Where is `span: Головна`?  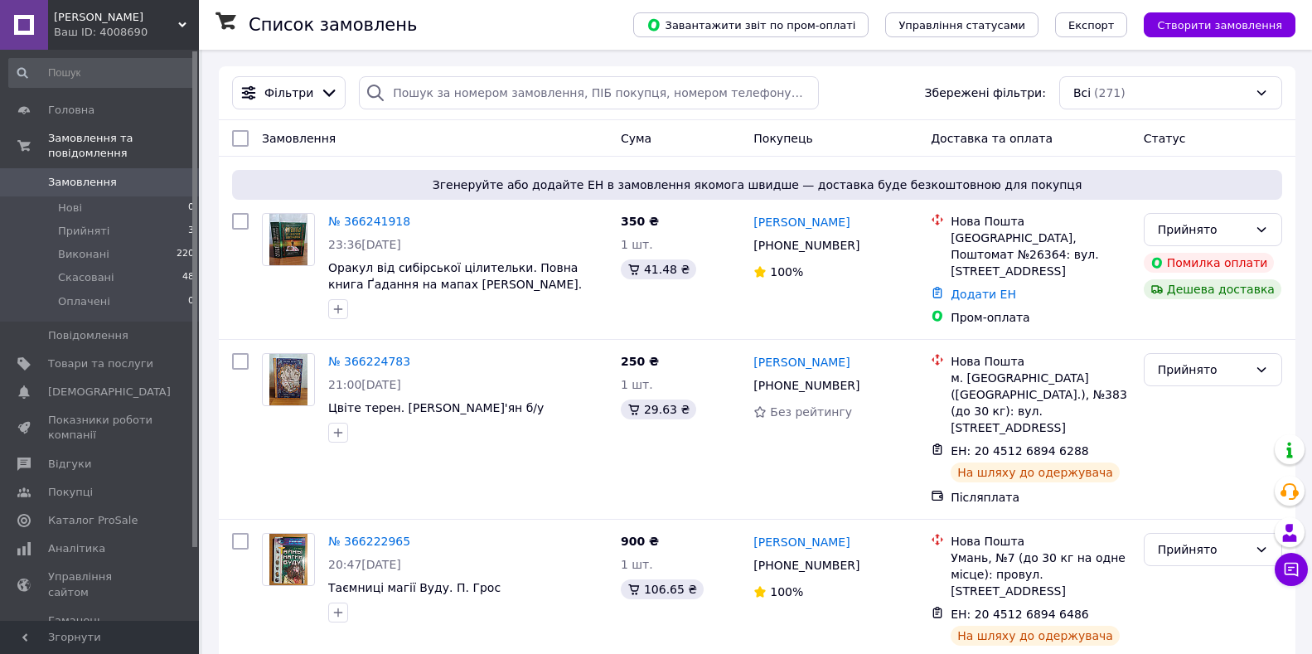
span: Головна is located at coordinates (71, 110).